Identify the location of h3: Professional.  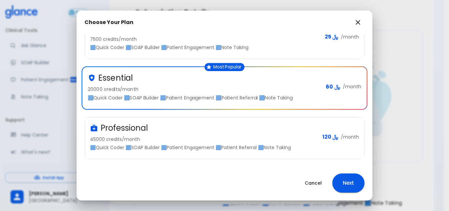
(124, 128).